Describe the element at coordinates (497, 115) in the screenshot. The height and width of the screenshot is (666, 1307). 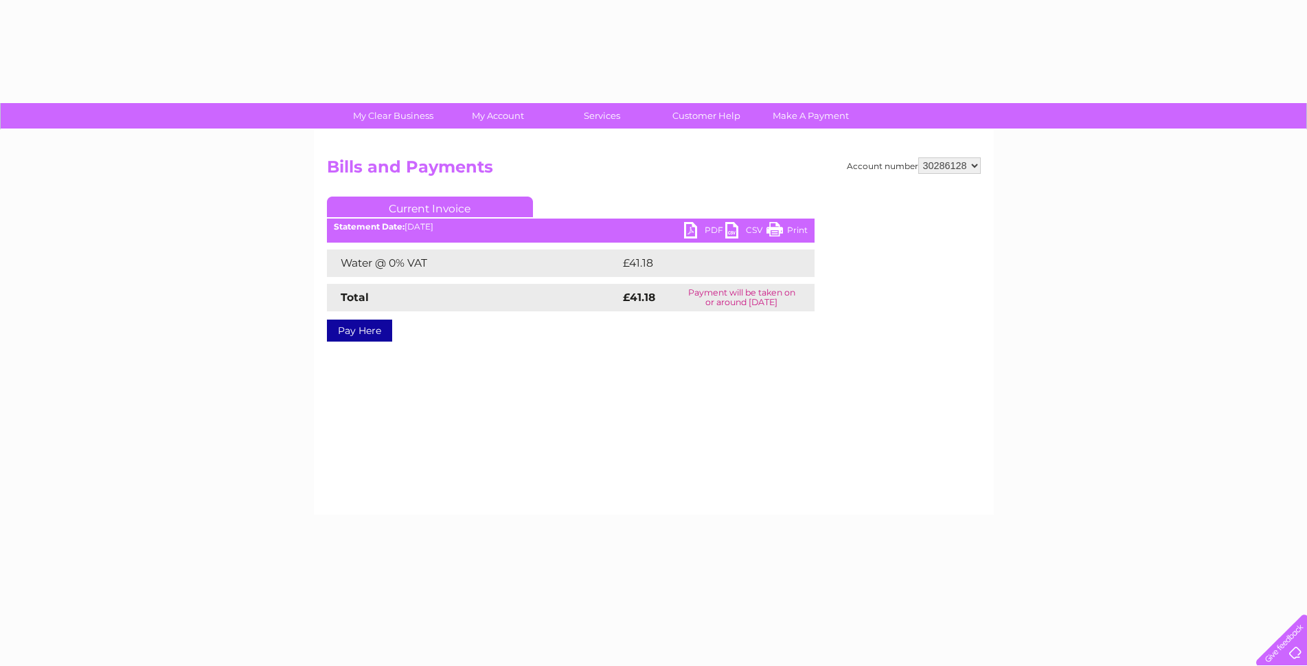
I see `a: My Account` at that location.